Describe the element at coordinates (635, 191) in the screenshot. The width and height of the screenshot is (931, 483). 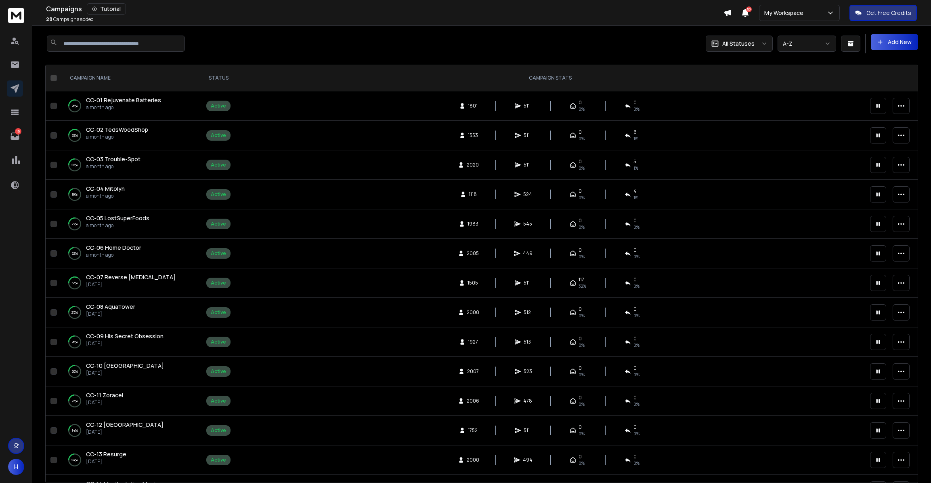
I see `span: 4` at that location.